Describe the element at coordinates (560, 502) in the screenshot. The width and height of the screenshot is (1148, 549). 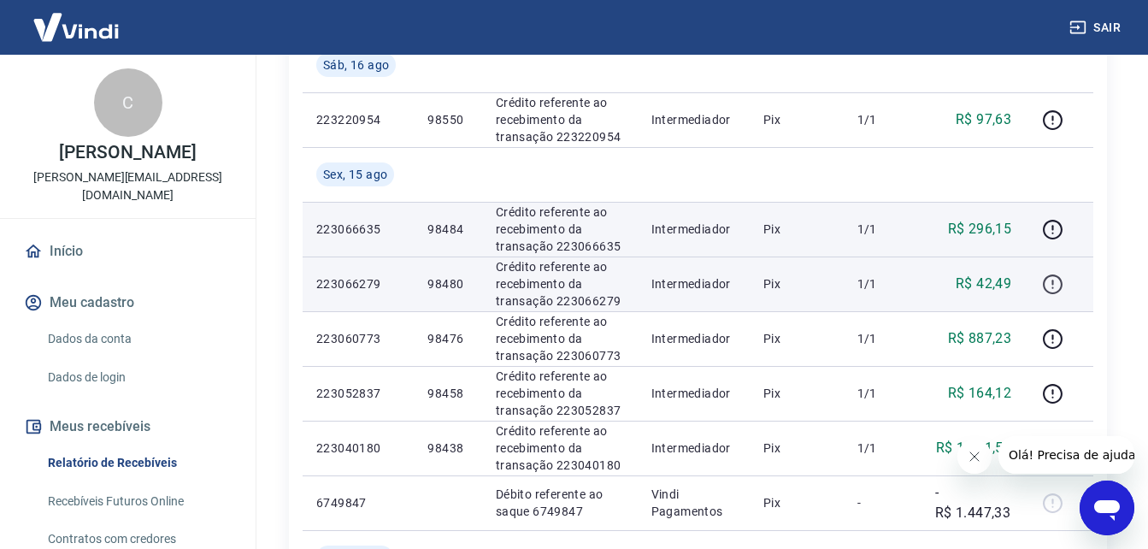
I see `p: Débito referente ao saque 6749847` at that location.